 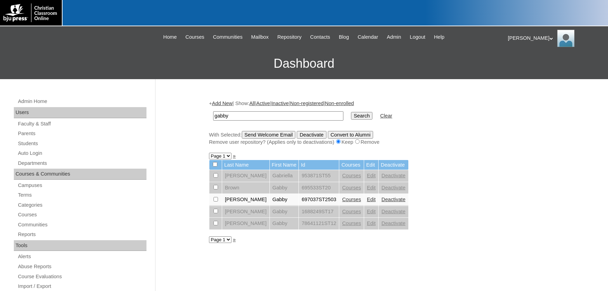 What do you see at coordinates (80, 174) in the screenshot?
I see `div: Courses & Communities` at bounding box center [80, 174].